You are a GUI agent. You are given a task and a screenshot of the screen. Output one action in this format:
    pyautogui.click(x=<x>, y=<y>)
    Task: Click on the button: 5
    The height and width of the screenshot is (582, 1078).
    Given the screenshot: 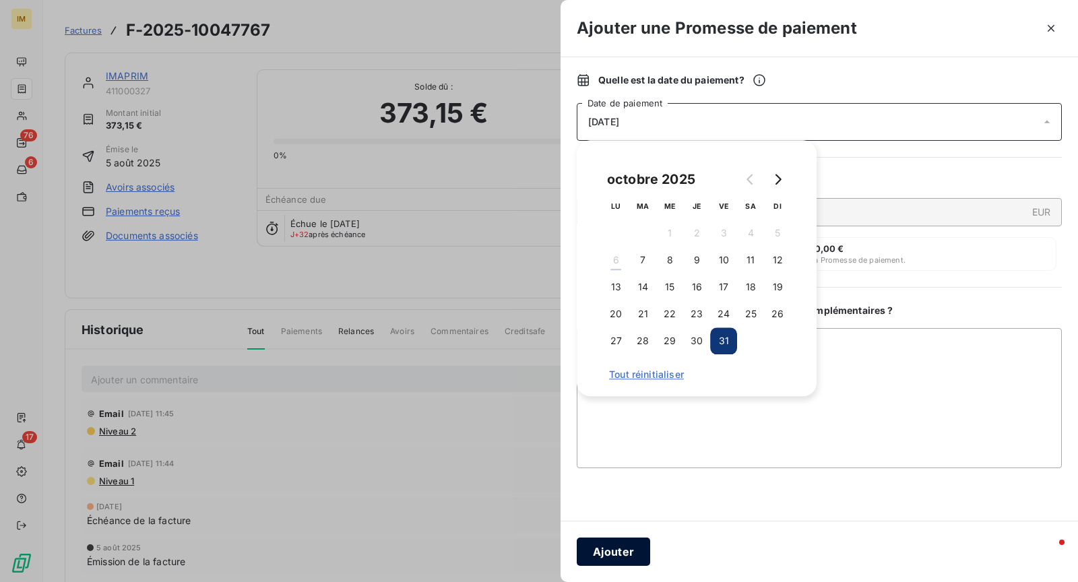 What is the action you would take?
    pyautogui.click(x=777, y=233)
    